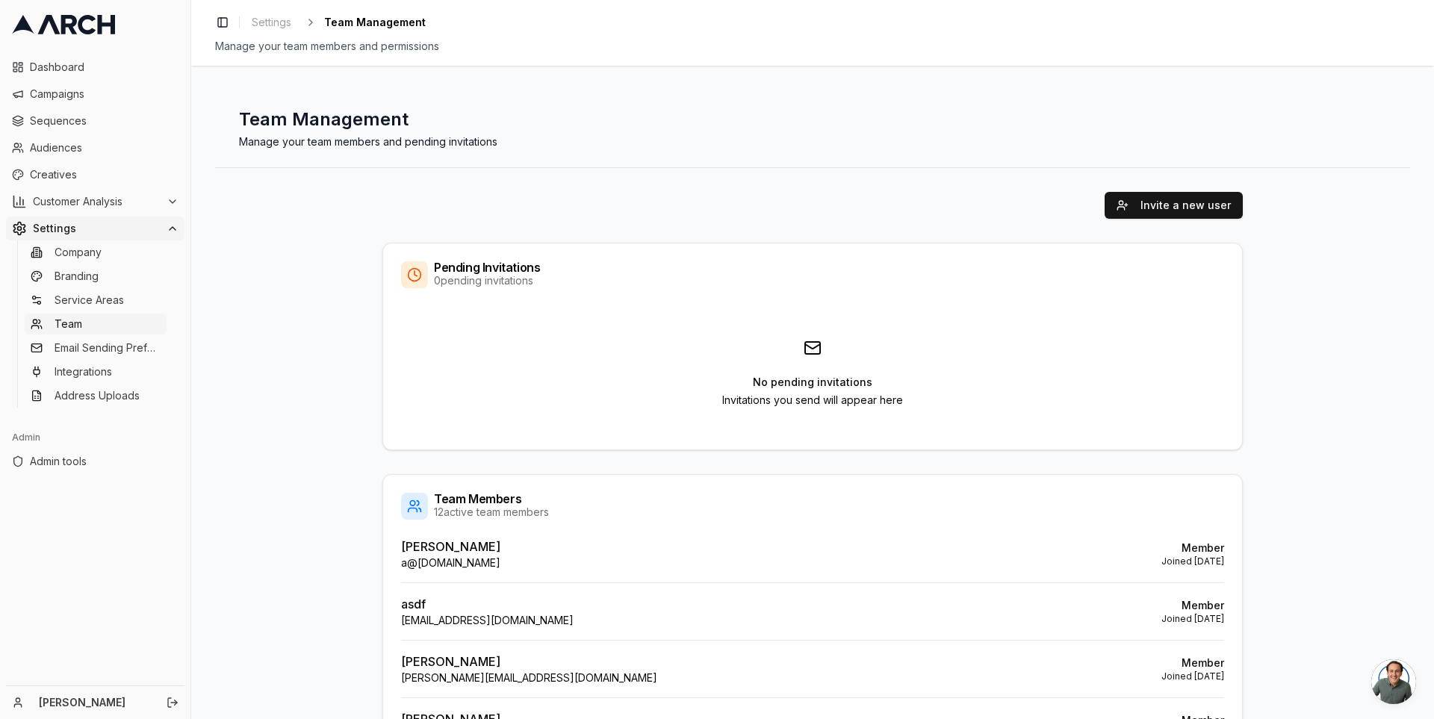 This screenshot has height=719, width=1434. Describe the element at coordinates (96, 372) in the screenshot. I see `a: Integrations` at that location.